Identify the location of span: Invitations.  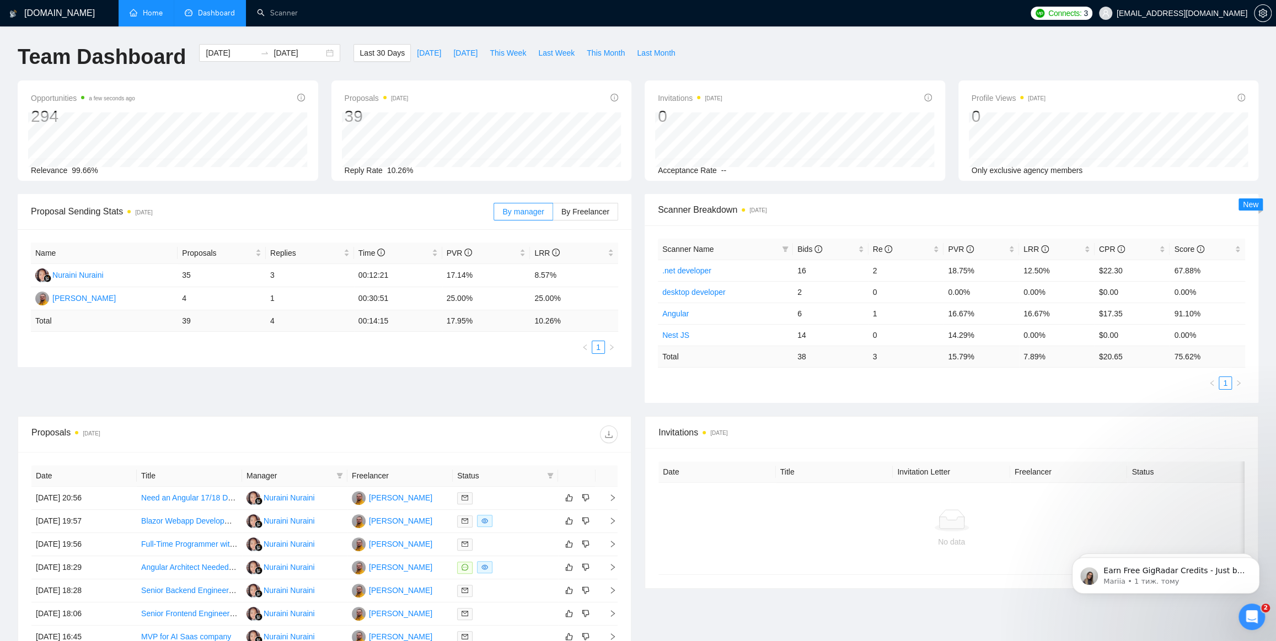
(951, 432).